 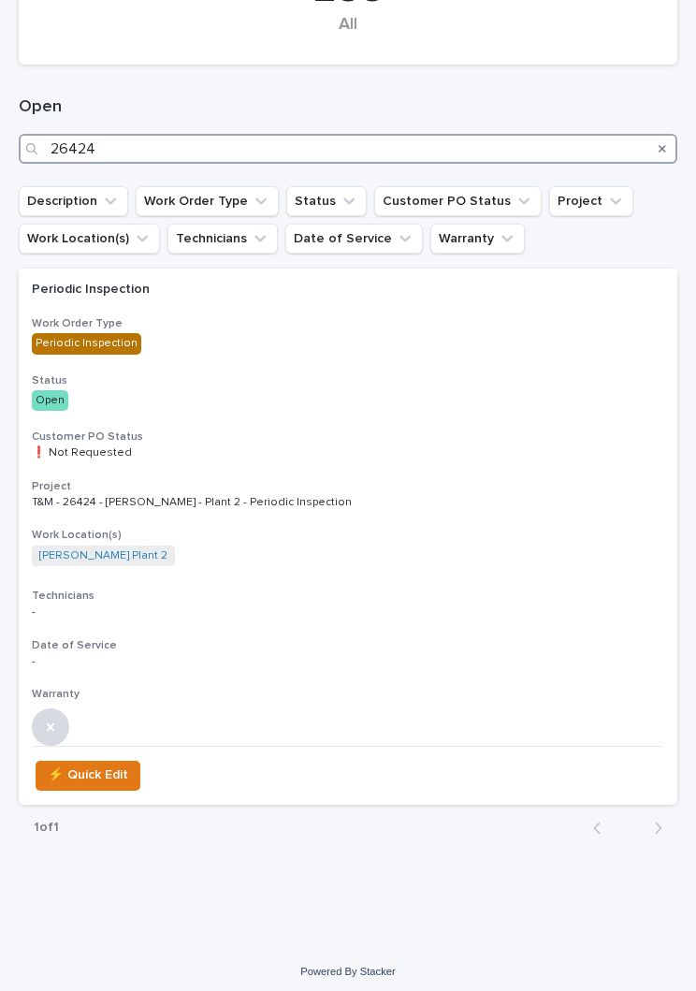 I want to click on p: Periodic Inspection, so click(x=196, y=289).